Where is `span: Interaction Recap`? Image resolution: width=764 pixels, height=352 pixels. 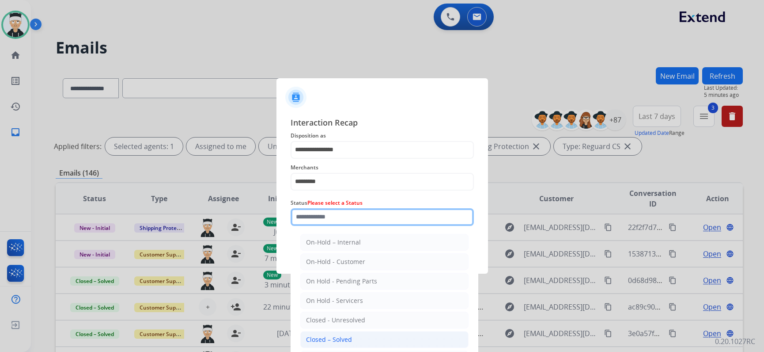 span: Interaction Recap is located at coordinates (382, 123).